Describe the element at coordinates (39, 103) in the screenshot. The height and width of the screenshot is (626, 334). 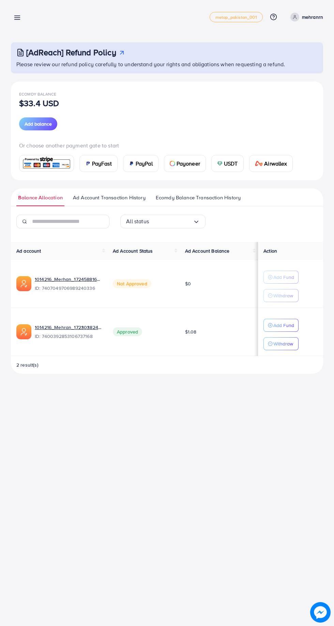
I see `p: $33.4 USD` at that location.